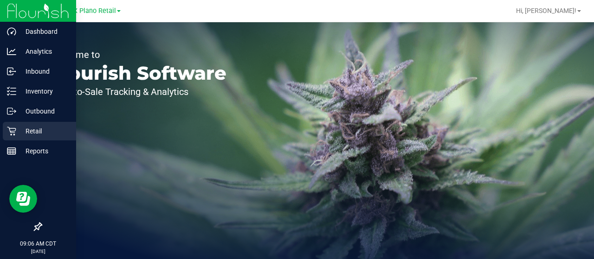 The width and height of the screenshot is (594, 259). I want to click on span: TX Plano Retail, so click(92, 11).